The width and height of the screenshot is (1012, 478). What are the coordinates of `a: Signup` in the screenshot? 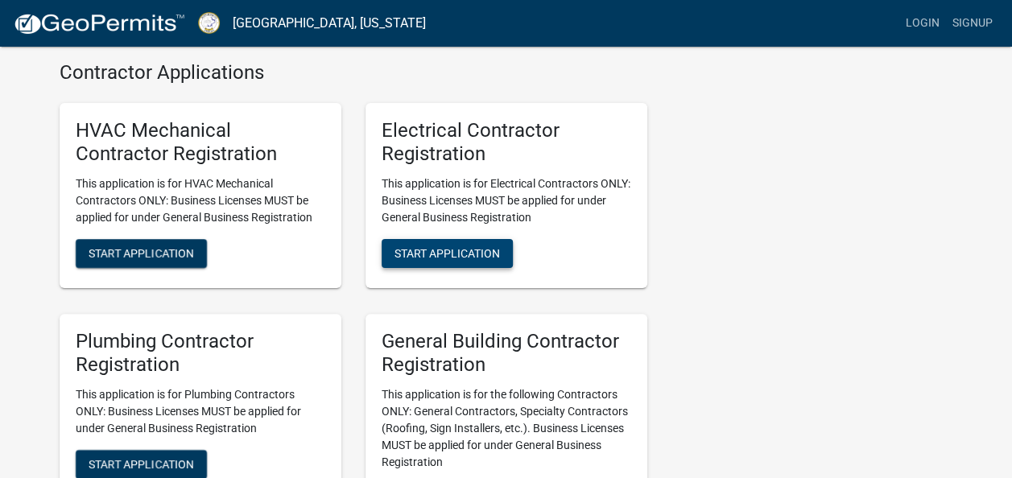 It's located at (972, 23).